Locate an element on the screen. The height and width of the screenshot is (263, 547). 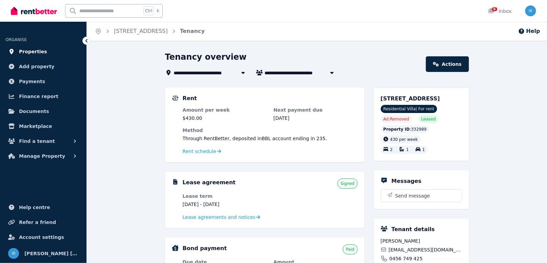
span: Manage Property is located at coordinates (42, 156).